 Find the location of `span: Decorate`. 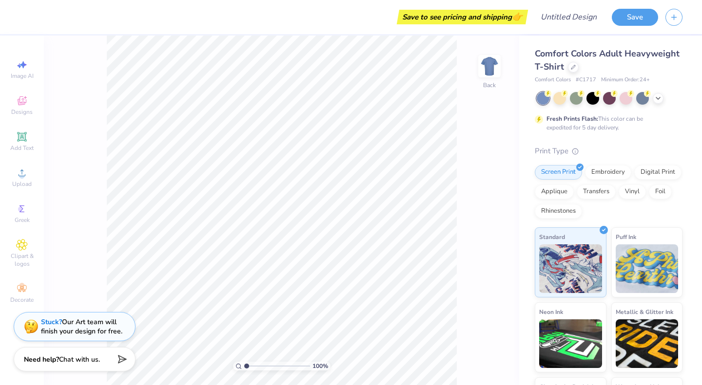

span: Decorate is located at coordinates (22, 300).